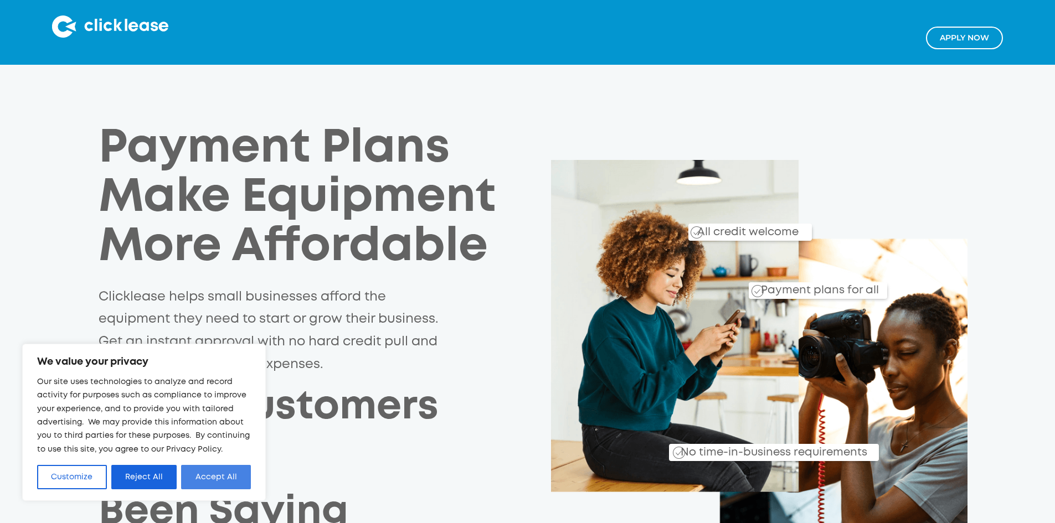 This screenshot has height=523, width=1055. Describe the element at coordinates (143, 416) in the screenshot. I see `span: Our site uses technologies to analyze and record activity for purposes such as compliance to impr...` at that location.